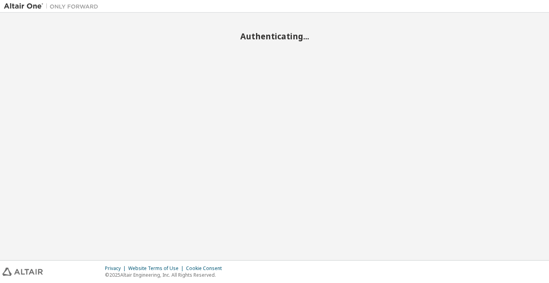 This screenshot has height=283, width=549. I want to click on div: Privacy, so click(116, 268).